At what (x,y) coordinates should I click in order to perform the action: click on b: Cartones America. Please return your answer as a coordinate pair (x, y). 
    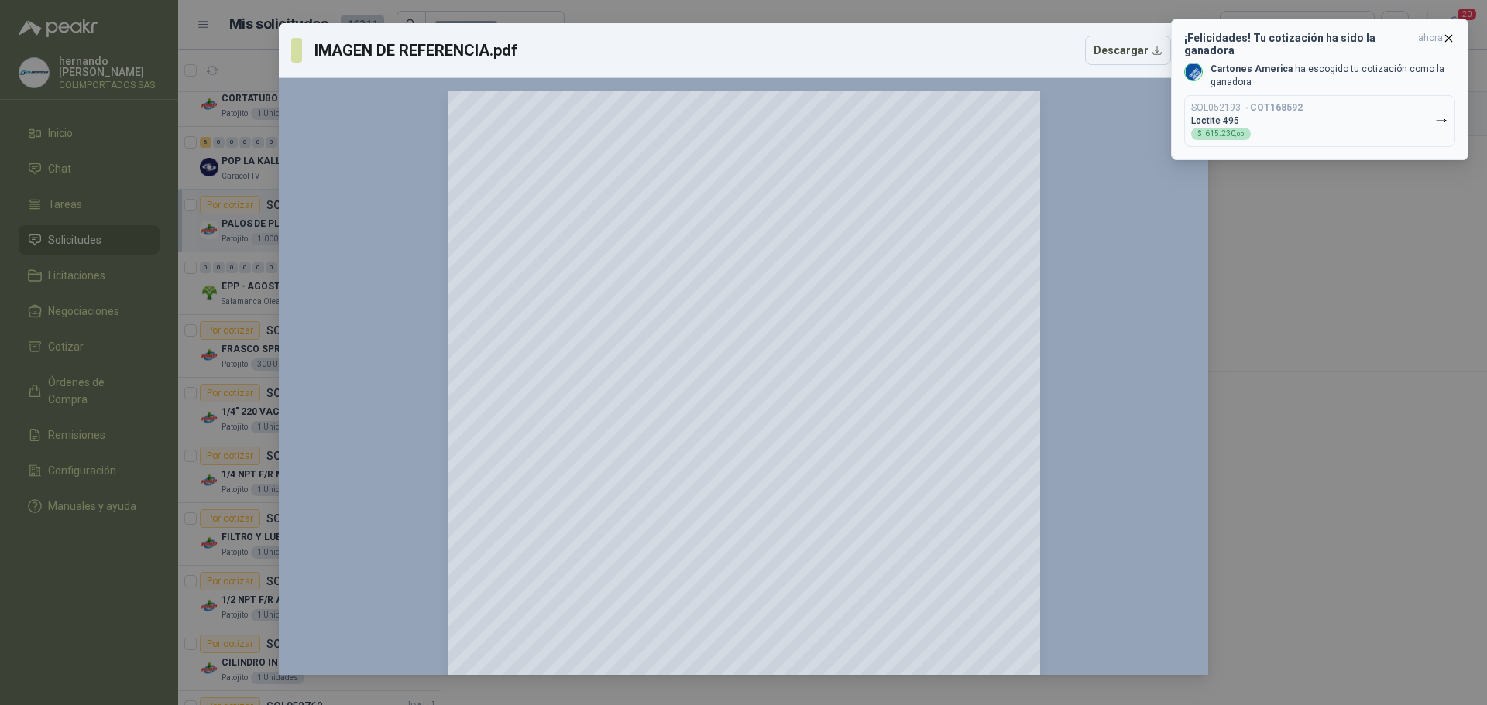
    Looking at the image, I should click on (1251, 69).